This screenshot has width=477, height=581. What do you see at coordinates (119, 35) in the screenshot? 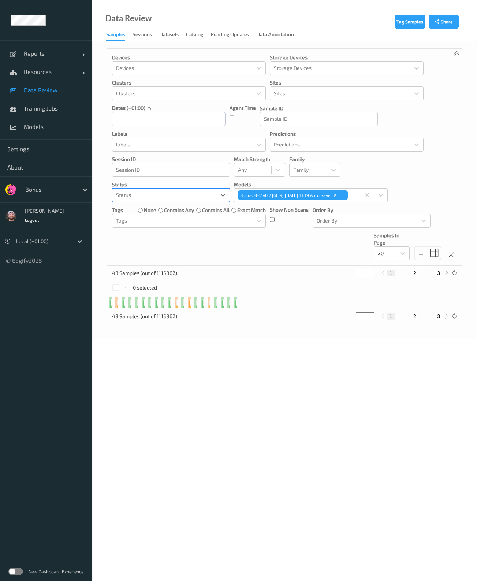
I see `a: Samples` at bounding box center [119, 35].